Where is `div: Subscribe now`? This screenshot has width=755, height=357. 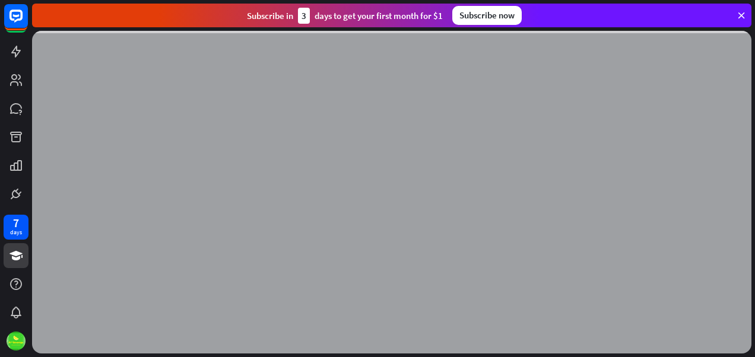 div: Subscribe now is located at coordinates (487, 15).